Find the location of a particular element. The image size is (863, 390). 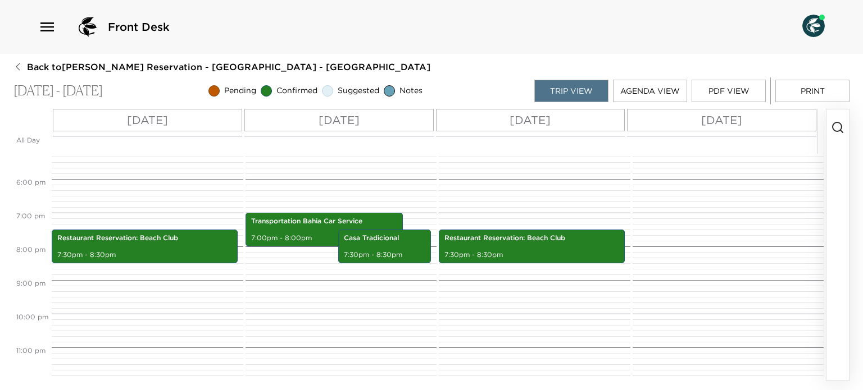

span: Confirmed is located at coordinates (297, 91).